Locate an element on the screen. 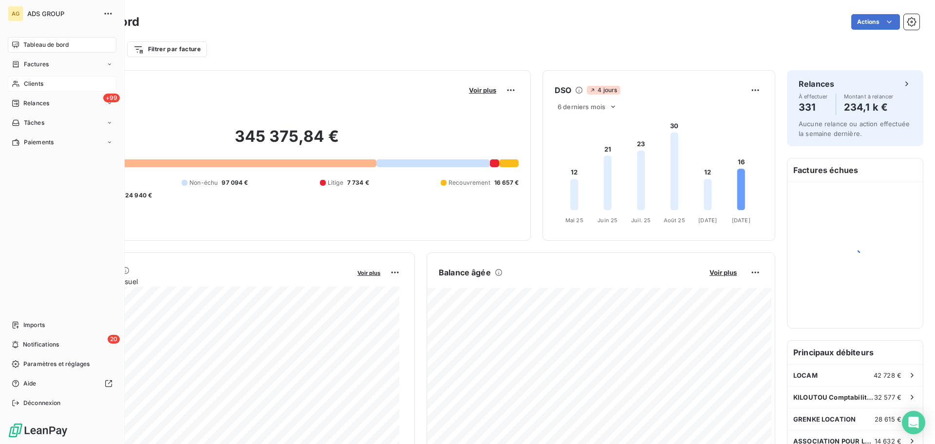 The image size is (935, 444). span: 6 derniers mois is located at coordinates (581, 107).